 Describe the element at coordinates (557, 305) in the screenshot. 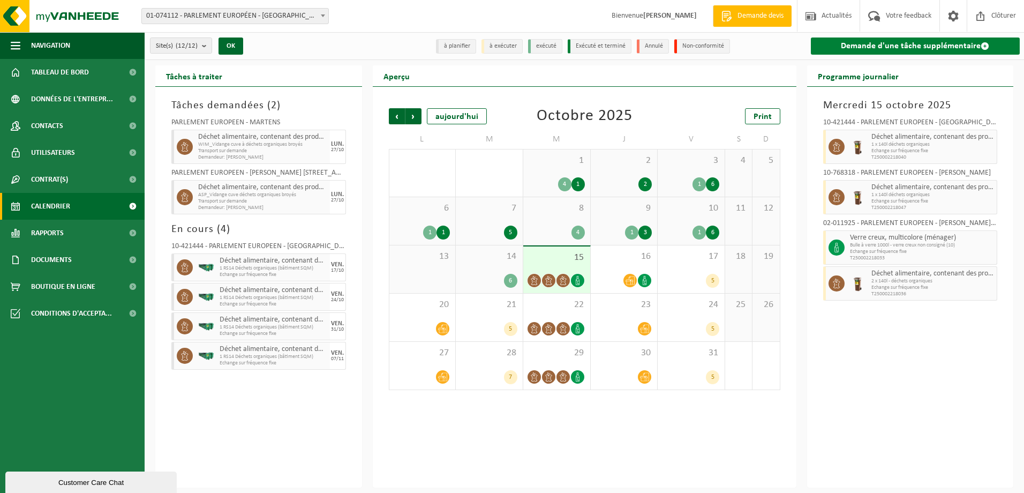

I see `span: 22` at that location.